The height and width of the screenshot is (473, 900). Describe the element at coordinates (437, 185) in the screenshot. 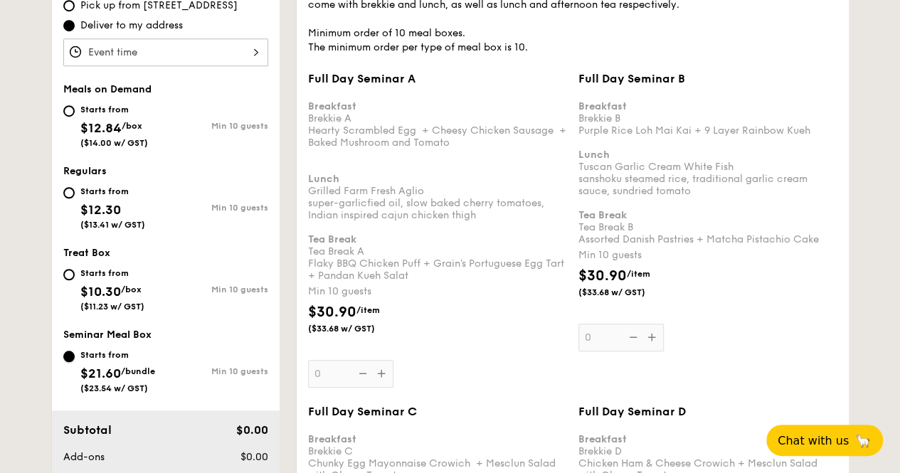

I see `div: Brekkie A Hearty Scrambled Egg + Cheesy Chicken Sausage + Baked Mushroom and Tomato Grilled Farm ...` at that location.